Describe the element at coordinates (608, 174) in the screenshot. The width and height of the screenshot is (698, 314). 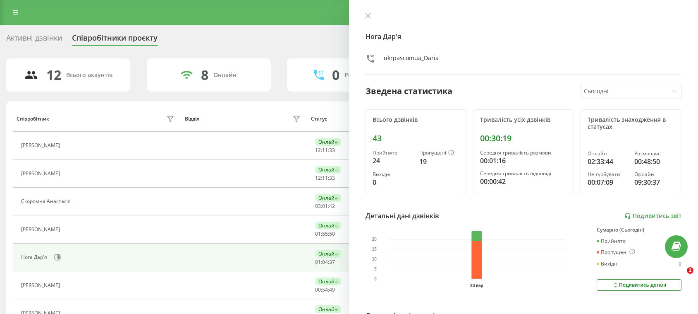
I see `div: Не турбувати` at that location.